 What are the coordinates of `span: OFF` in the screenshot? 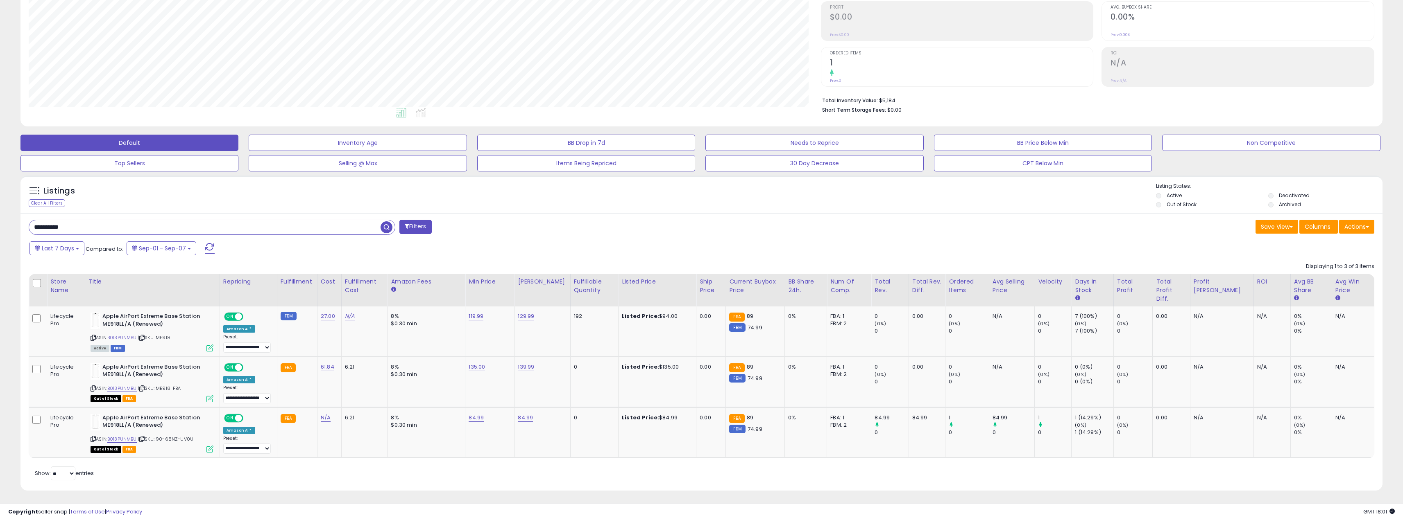 It's located at (249, 317).